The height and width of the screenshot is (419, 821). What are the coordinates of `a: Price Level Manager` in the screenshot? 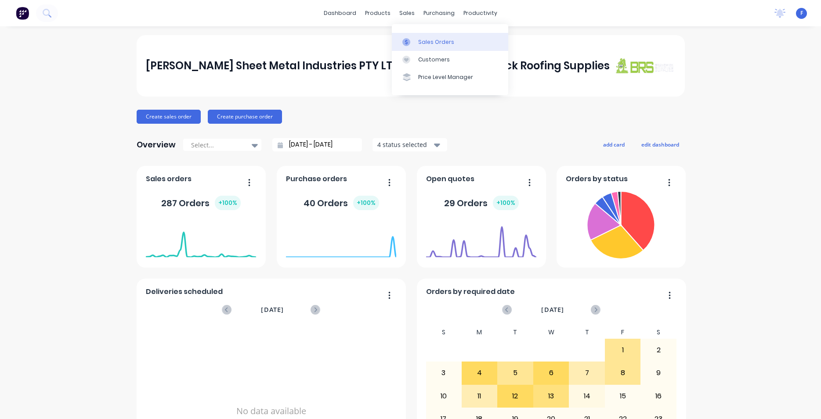 It's located at (450, 77).